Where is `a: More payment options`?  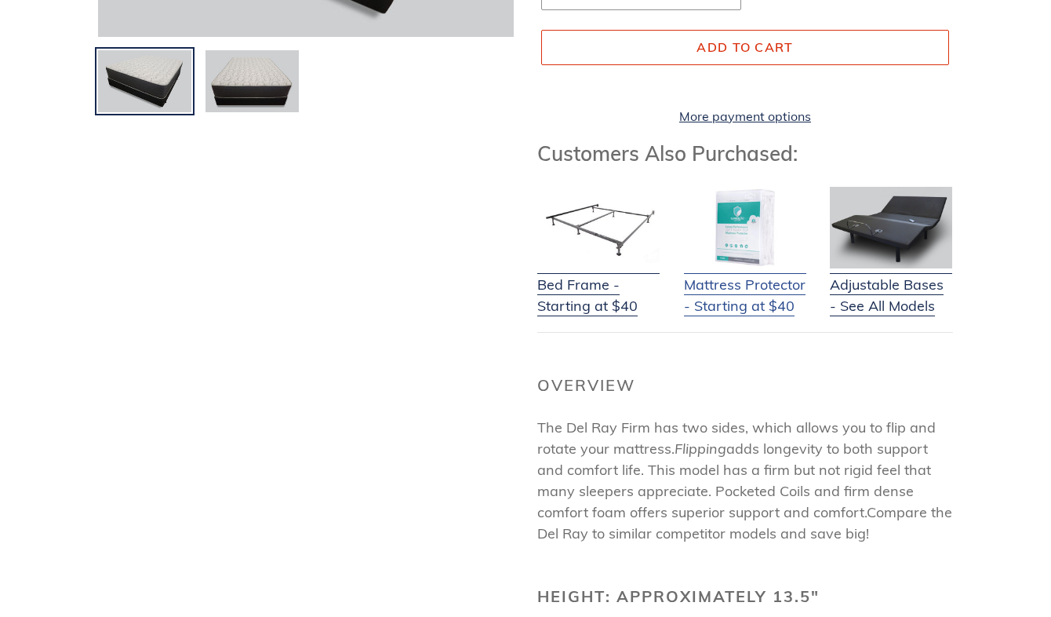
a: More payment options is located at coordinates (745, 116).